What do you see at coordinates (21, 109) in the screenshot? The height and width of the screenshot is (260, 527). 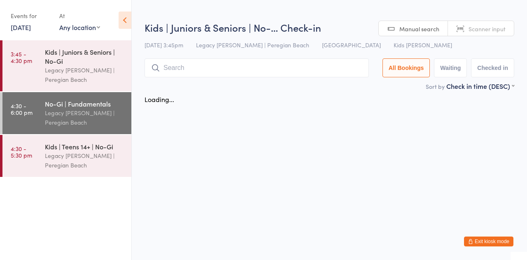 I see `time: 4:30 - 6:00 pm` at bounding box center [21, 109].